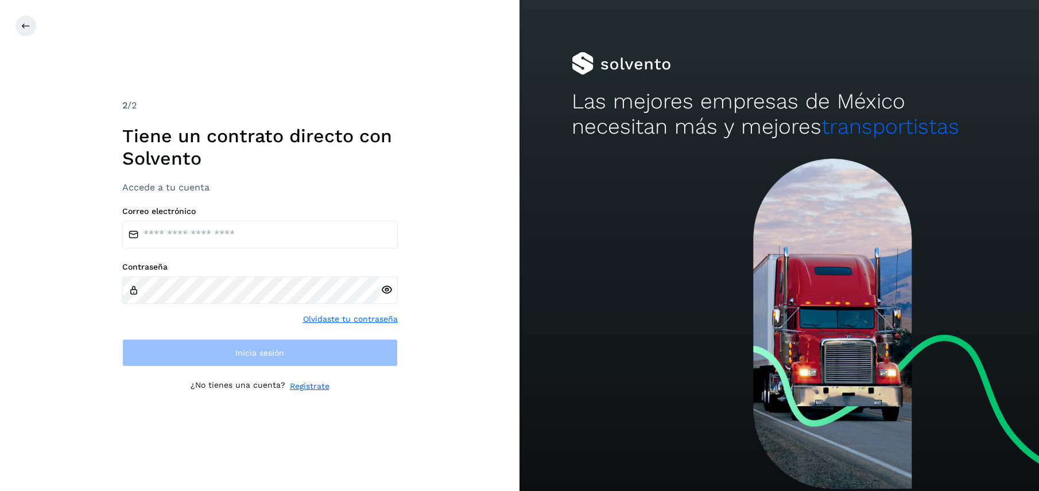 Image resolution: width=1039 pixels, height=491 pixels. What do you see at coordinates (125, 105) in the screenshot?
I see `span: 2` at bounding box center [125, 105].